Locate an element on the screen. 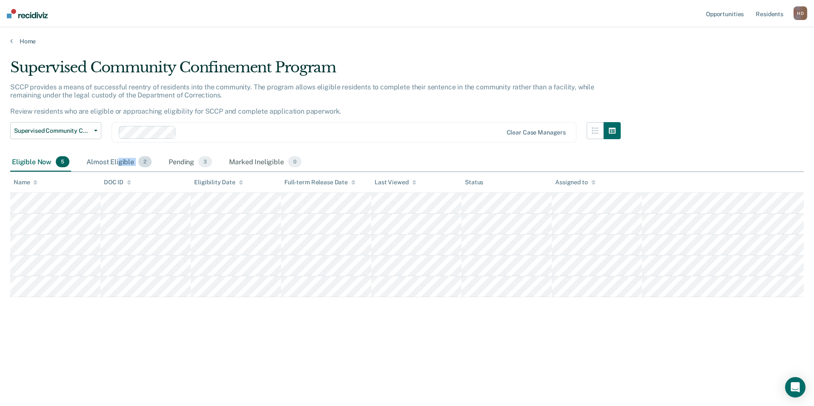  div: Eligibility Date is located at coordinates (218, 182).